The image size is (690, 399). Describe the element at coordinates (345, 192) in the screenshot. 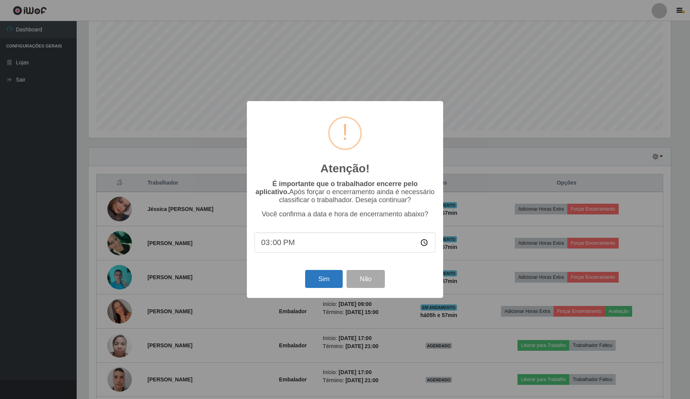

I see `p: Após forçar o encerramento ainda é necessário classificar o trabalhador. Deseja continuar?` at that location.